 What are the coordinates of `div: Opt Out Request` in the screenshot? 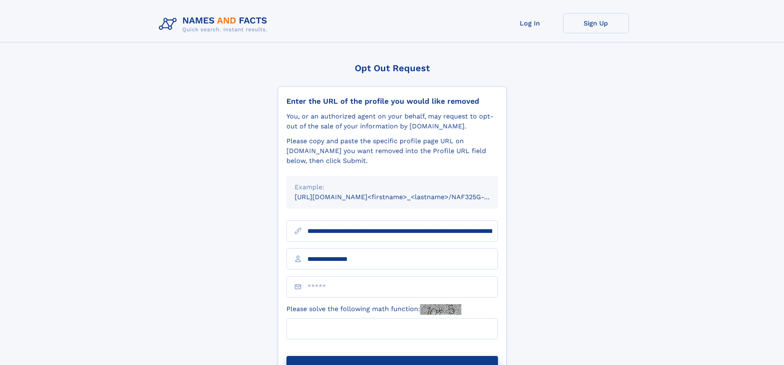 It's located at (392, 68).